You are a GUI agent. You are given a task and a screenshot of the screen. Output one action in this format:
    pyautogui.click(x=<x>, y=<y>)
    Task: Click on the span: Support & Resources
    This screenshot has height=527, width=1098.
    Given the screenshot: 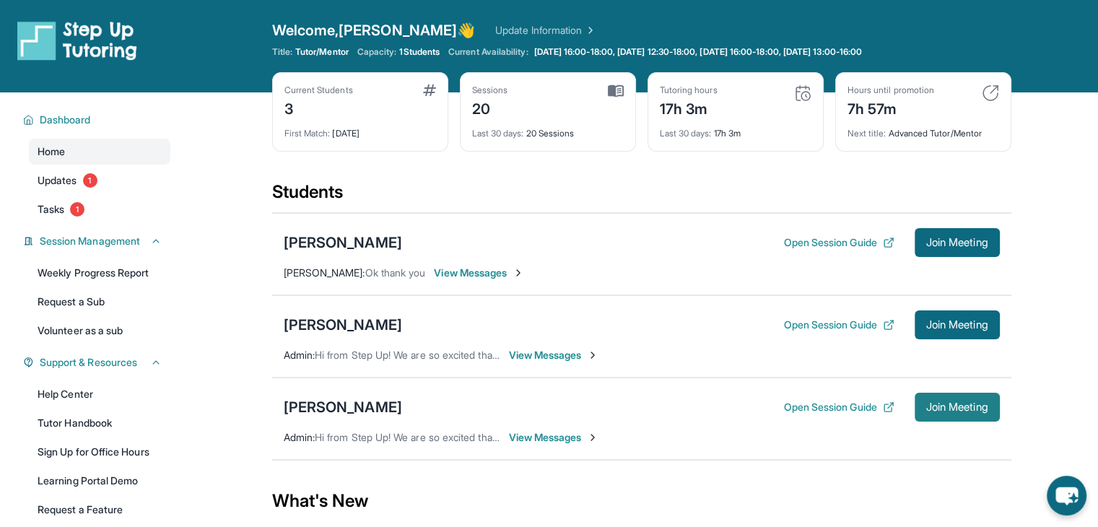 What is the action you would take?
    pyautogui.click(x=88, y=362)
    